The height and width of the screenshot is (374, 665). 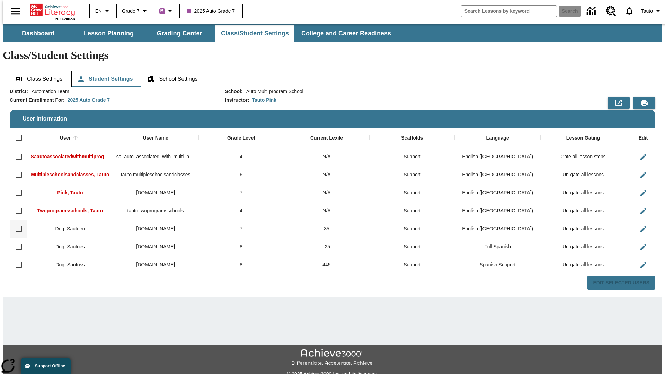 I want to click on button: Student Settings, so click(x=105, y=79).